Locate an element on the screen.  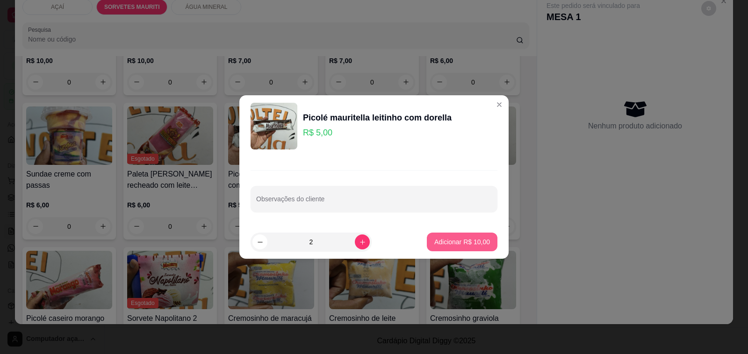
p: R$ 5,00 is located at coordinates (377, 133).